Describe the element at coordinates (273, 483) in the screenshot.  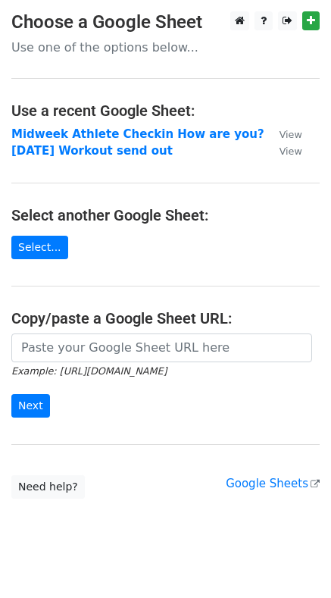
I see `a: Google Sheets` at that location.